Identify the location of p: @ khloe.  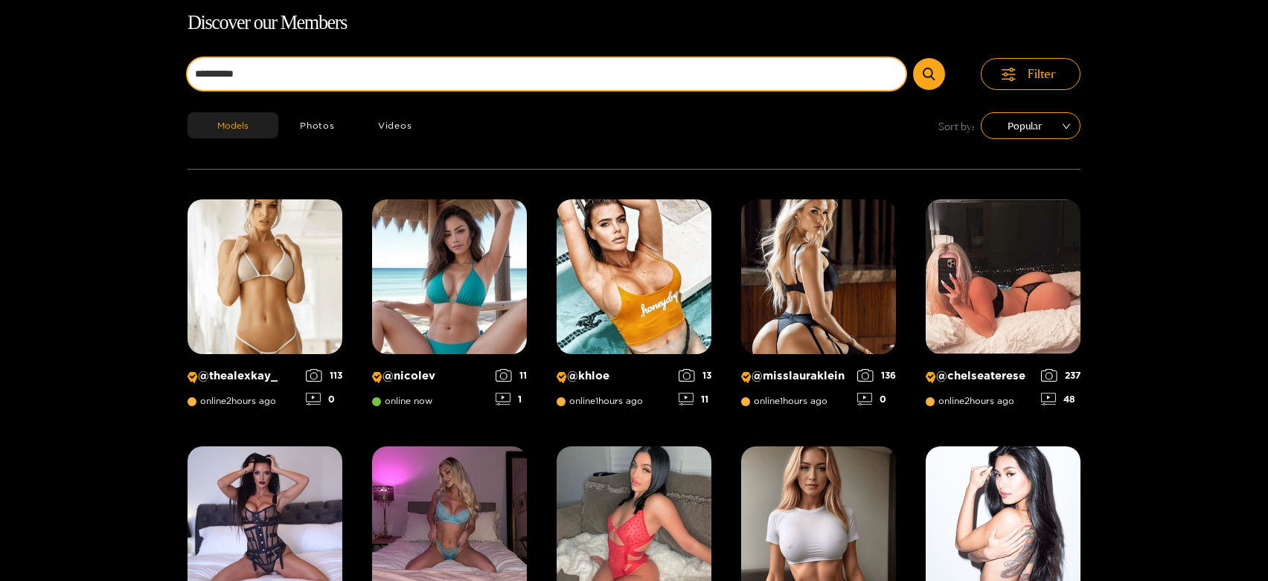
(614, 376).